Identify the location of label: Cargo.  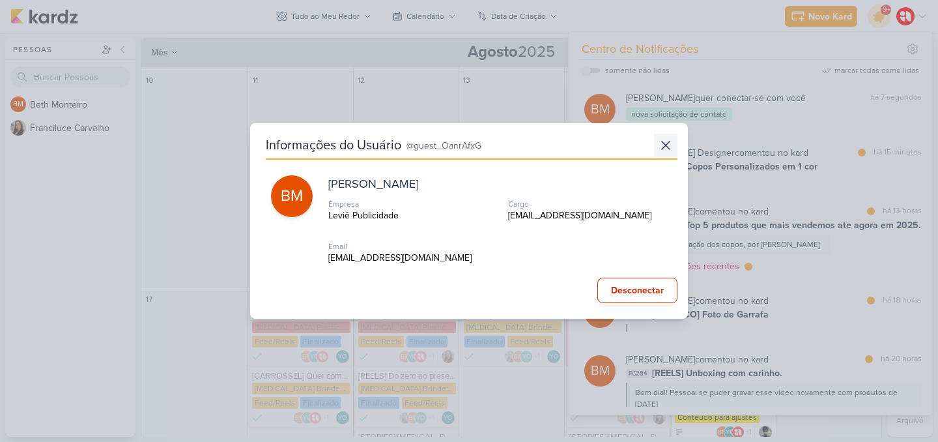
(519, 204).